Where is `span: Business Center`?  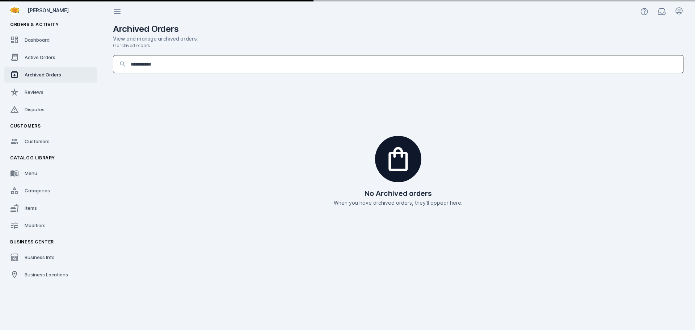
span: Business Center is located at coordinates (32, 241).